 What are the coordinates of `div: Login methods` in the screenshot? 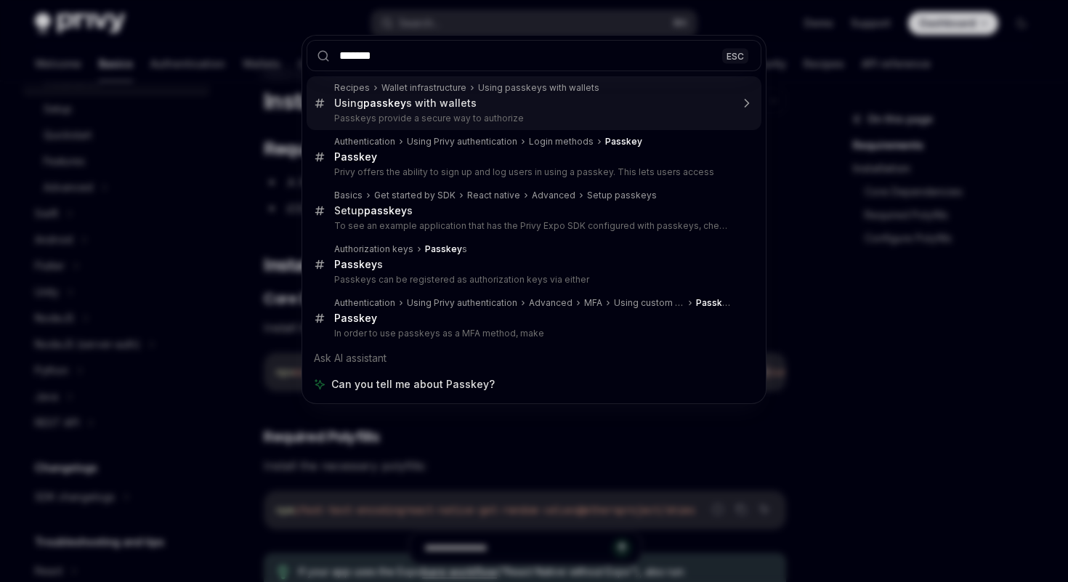 It's located at (561, 142).